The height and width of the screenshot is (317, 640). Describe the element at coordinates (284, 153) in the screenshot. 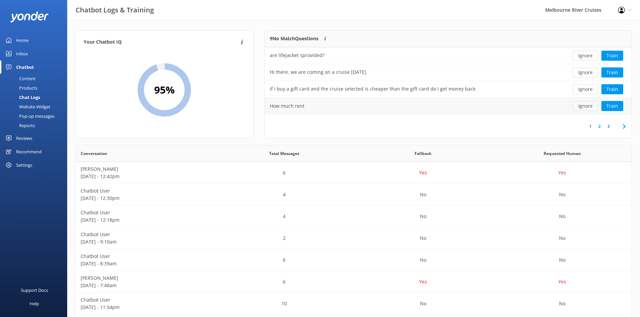

I see `span: Total Messages` at that location.